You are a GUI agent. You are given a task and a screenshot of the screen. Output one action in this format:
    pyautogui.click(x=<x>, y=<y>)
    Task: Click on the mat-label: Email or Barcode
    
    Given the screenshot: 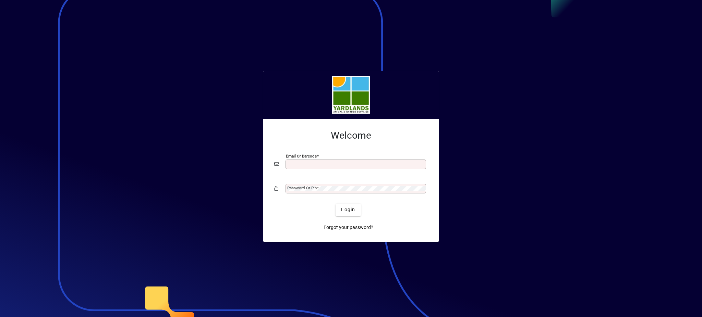 What is the action you would take?
    pyautogui.click(x=301, y=156)
    